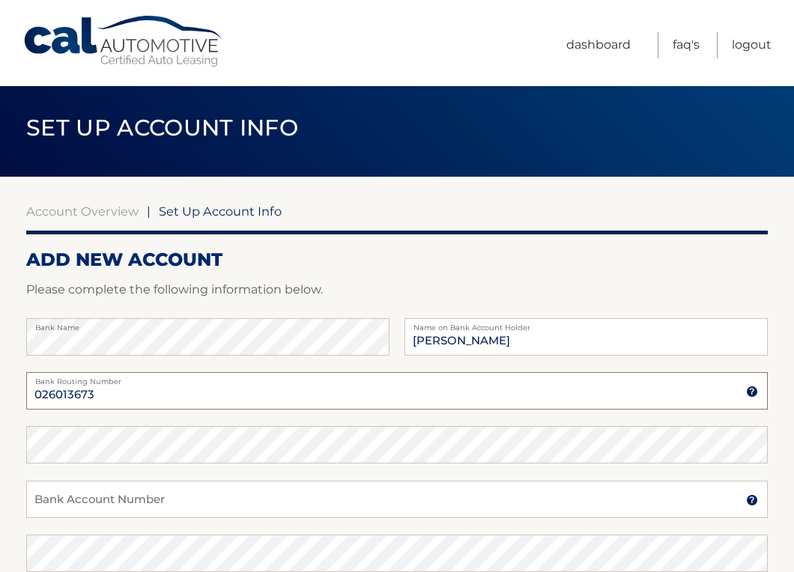 Image resolution: width=794 pixels, height=572 pixels. What do you see at coordinates (124, 41) in the screenshot?
I see `a: Cal Automotive` at bounding box center [124, 41].